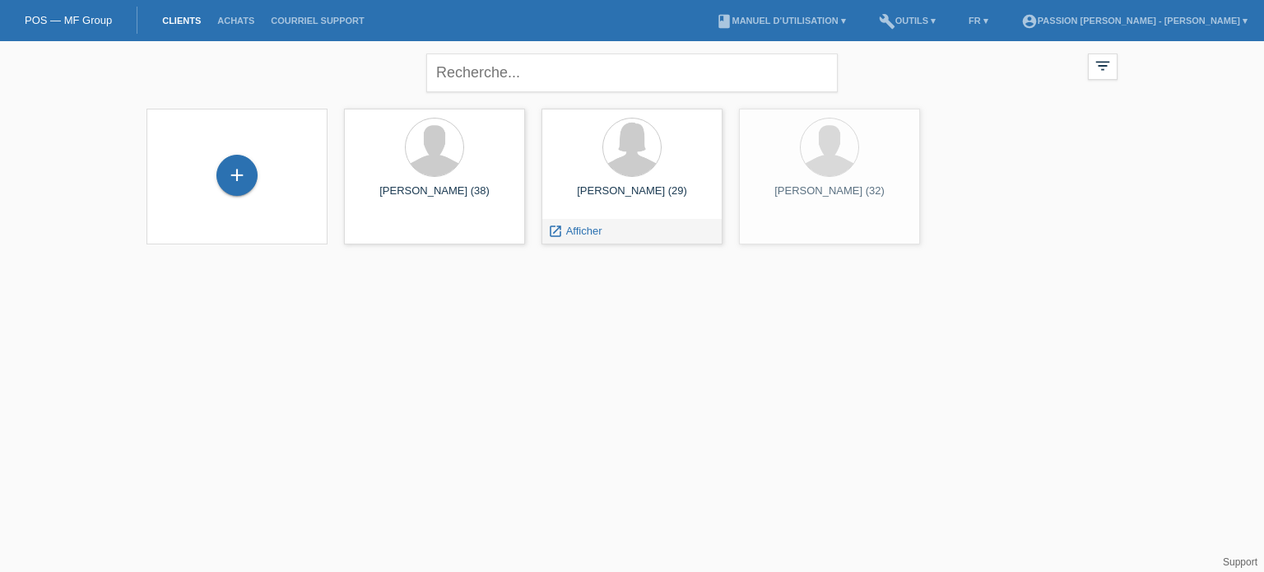 The height and width of the screenshot is (572, 1264). I want to click on i: book, so click(724, 21).